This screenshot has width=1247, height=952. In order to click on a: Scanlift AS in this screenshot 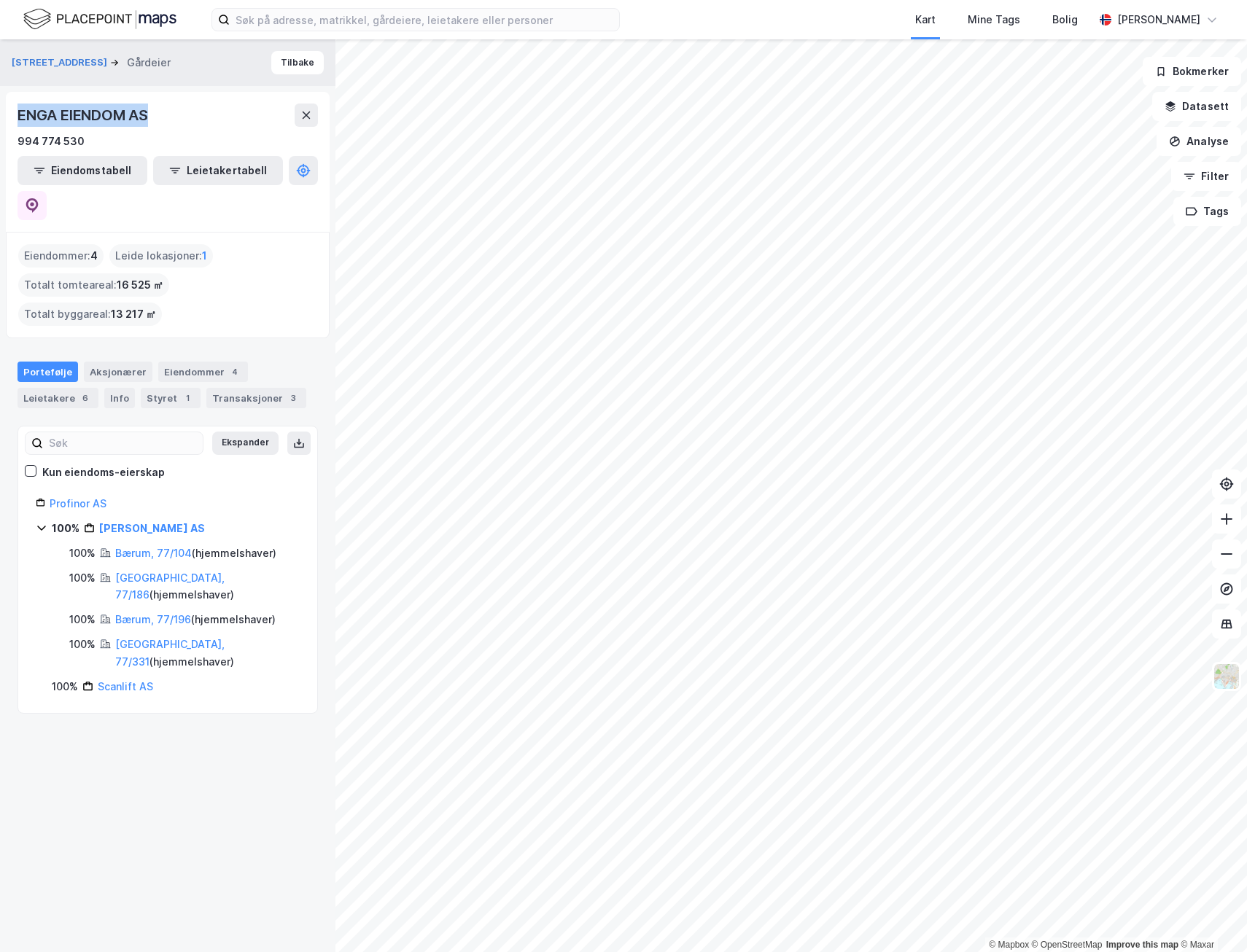, I will do `click(126, 686)`.